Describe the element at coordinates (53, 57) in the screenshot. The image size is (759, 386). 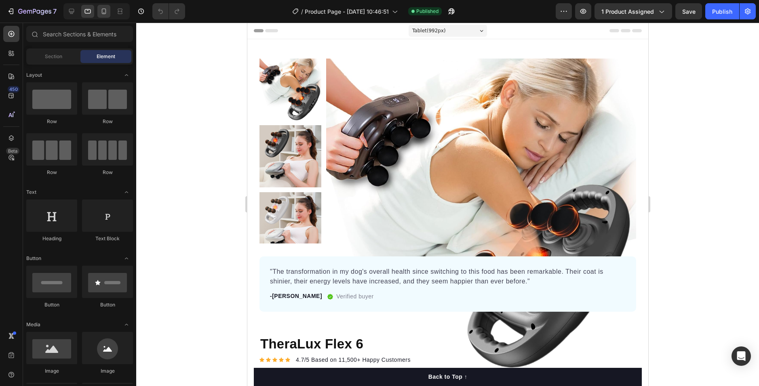
I see `span: Section` at that location.